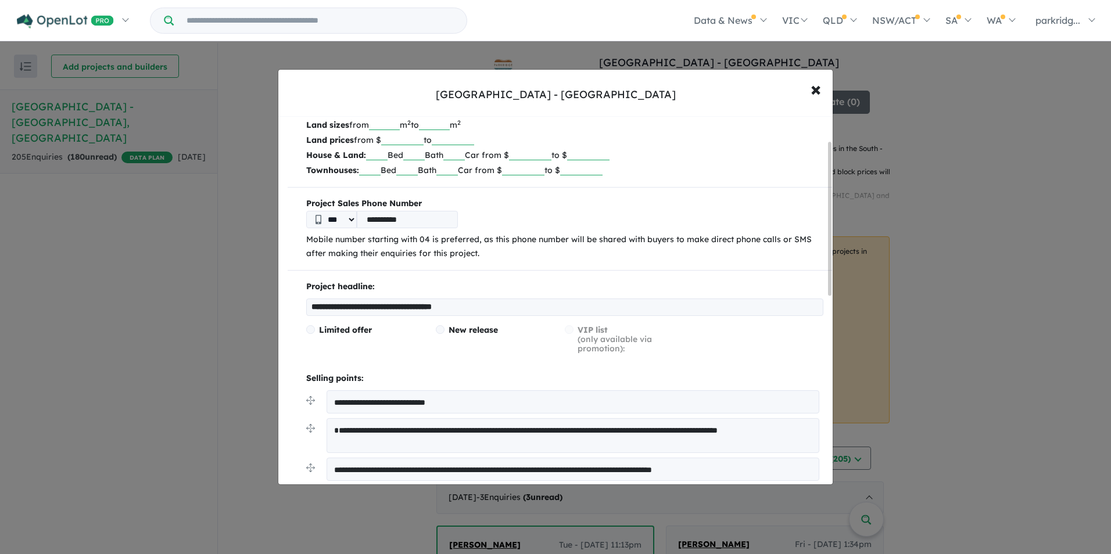 The width and height of the screenshot is (1111, 554). Describe the element at coordinates (330, 140) in the screenshot. I see `b: Land prices` at that location.